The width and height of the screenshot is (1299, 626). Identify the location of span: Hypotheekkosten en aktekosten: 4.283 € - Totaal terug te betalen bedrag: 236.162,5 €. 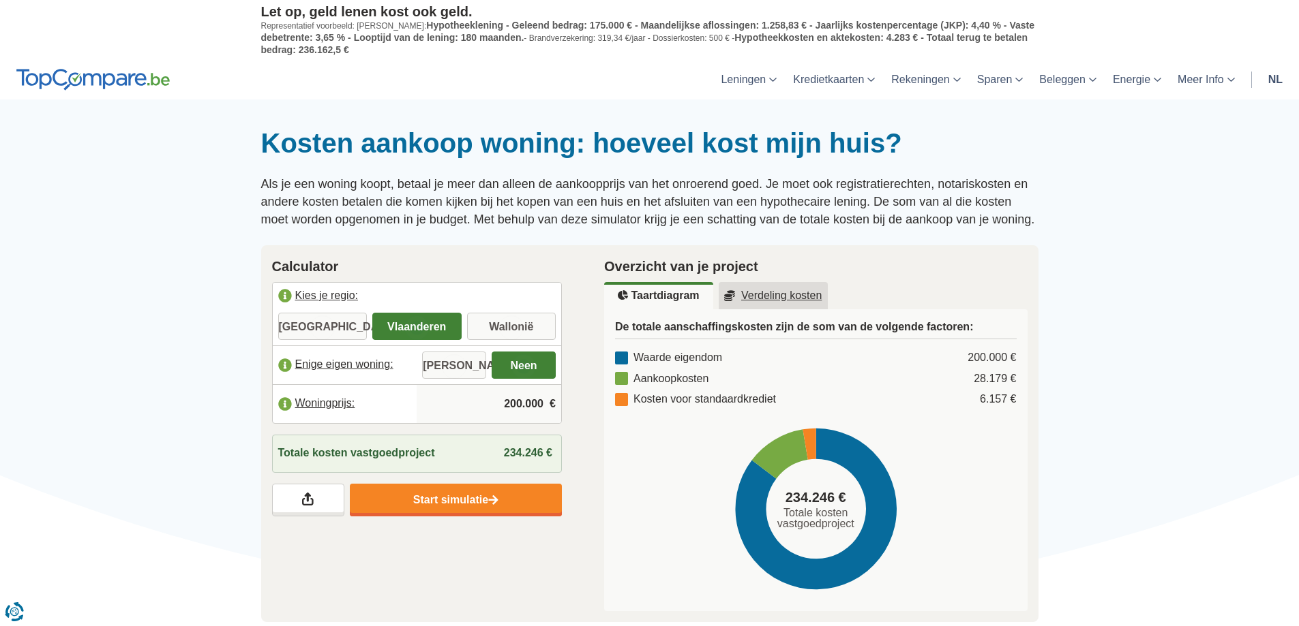
(644, 44).